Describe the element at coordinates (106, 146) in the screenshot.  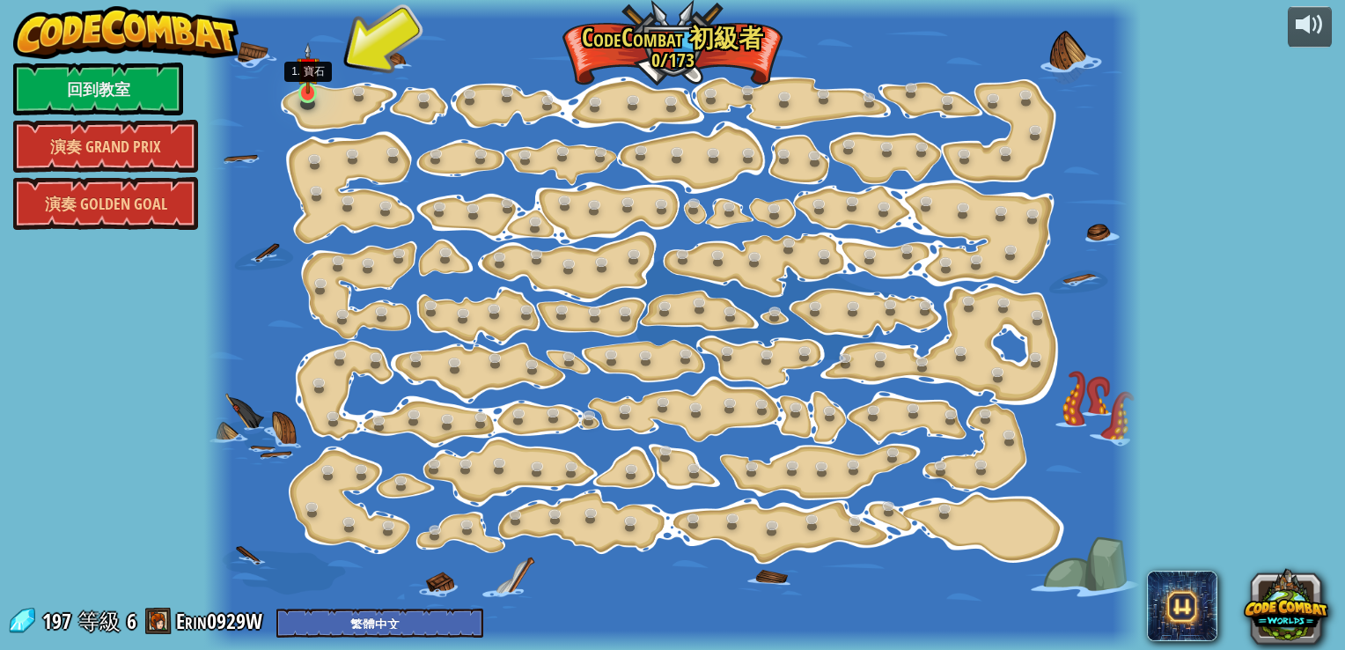
I see `a: 演奏 Grand Prix` at that location.